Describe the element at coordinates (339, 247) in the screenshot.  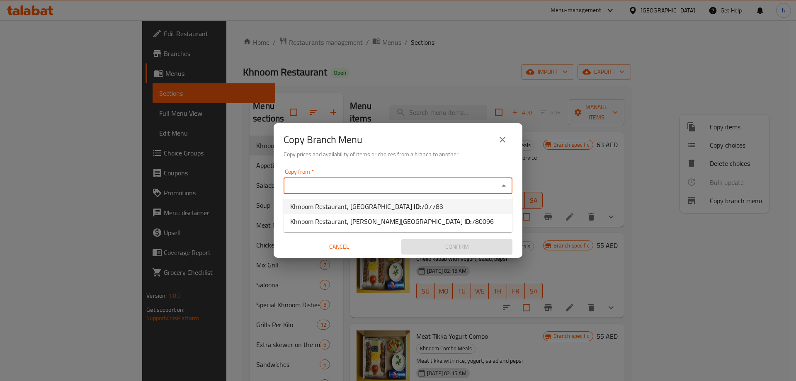
I see `button: Cancel` at that location.